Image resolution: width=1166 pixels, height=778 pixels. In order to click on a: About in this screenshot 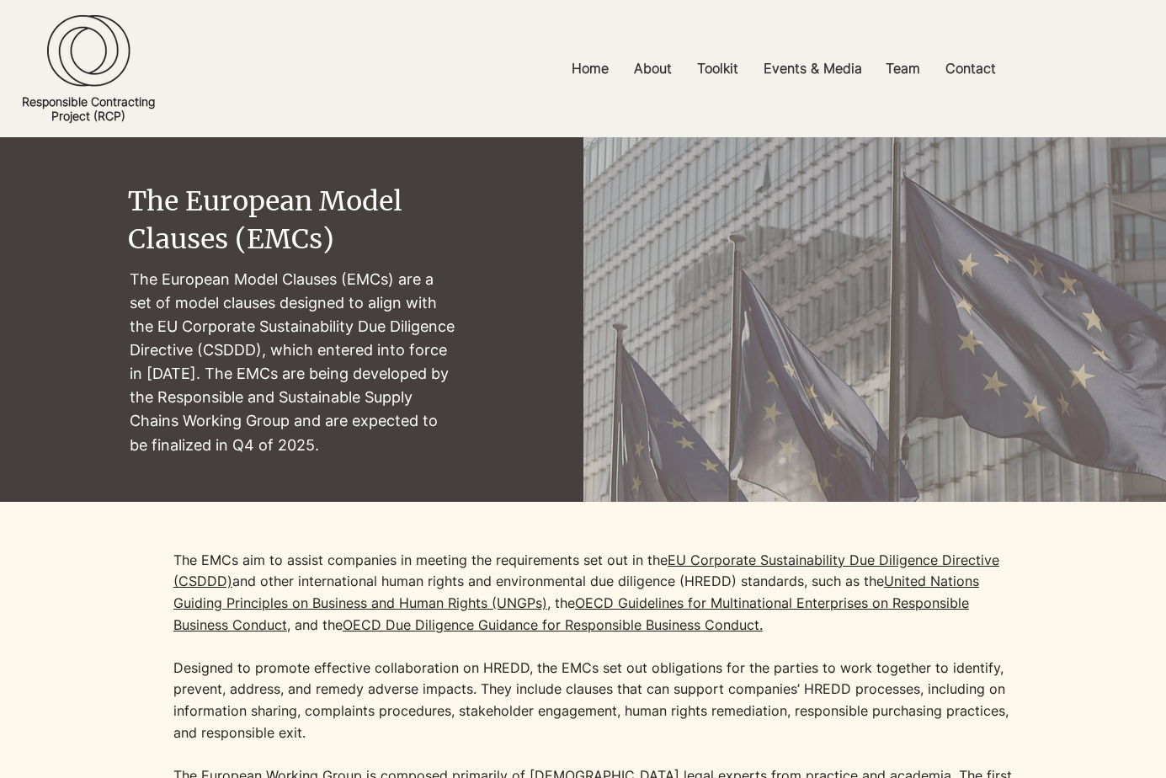, I will do `click(652, 68)`.